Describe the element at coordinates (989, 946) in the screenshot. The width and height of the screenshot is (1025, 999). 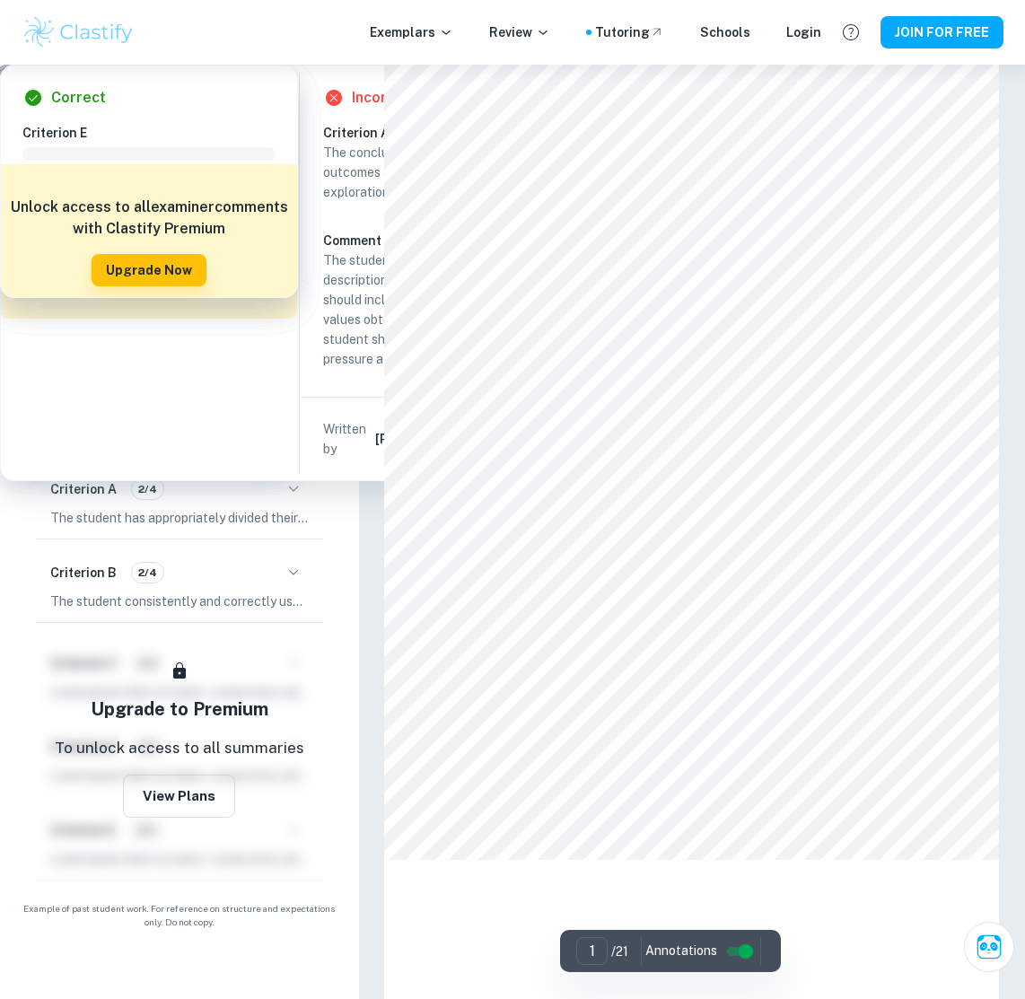
I see `button: Ask Clai` at that location.